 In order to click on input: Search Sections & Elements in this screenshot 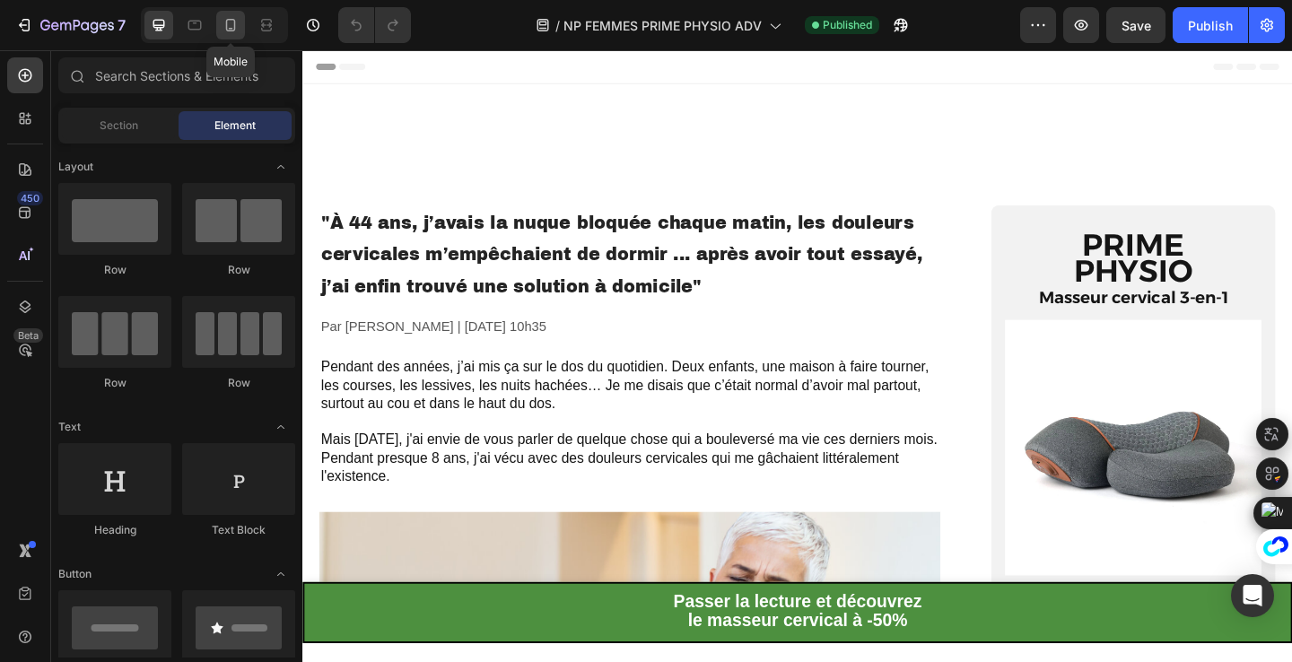, I will do `click(177, 75)`.